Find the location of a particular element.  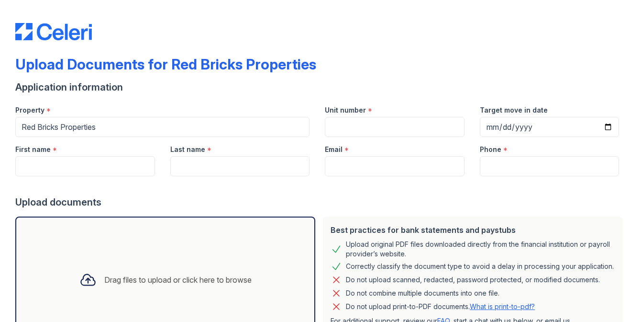

p: Do not upload print-to-PDF documents. is located at coordinates (440, 306).